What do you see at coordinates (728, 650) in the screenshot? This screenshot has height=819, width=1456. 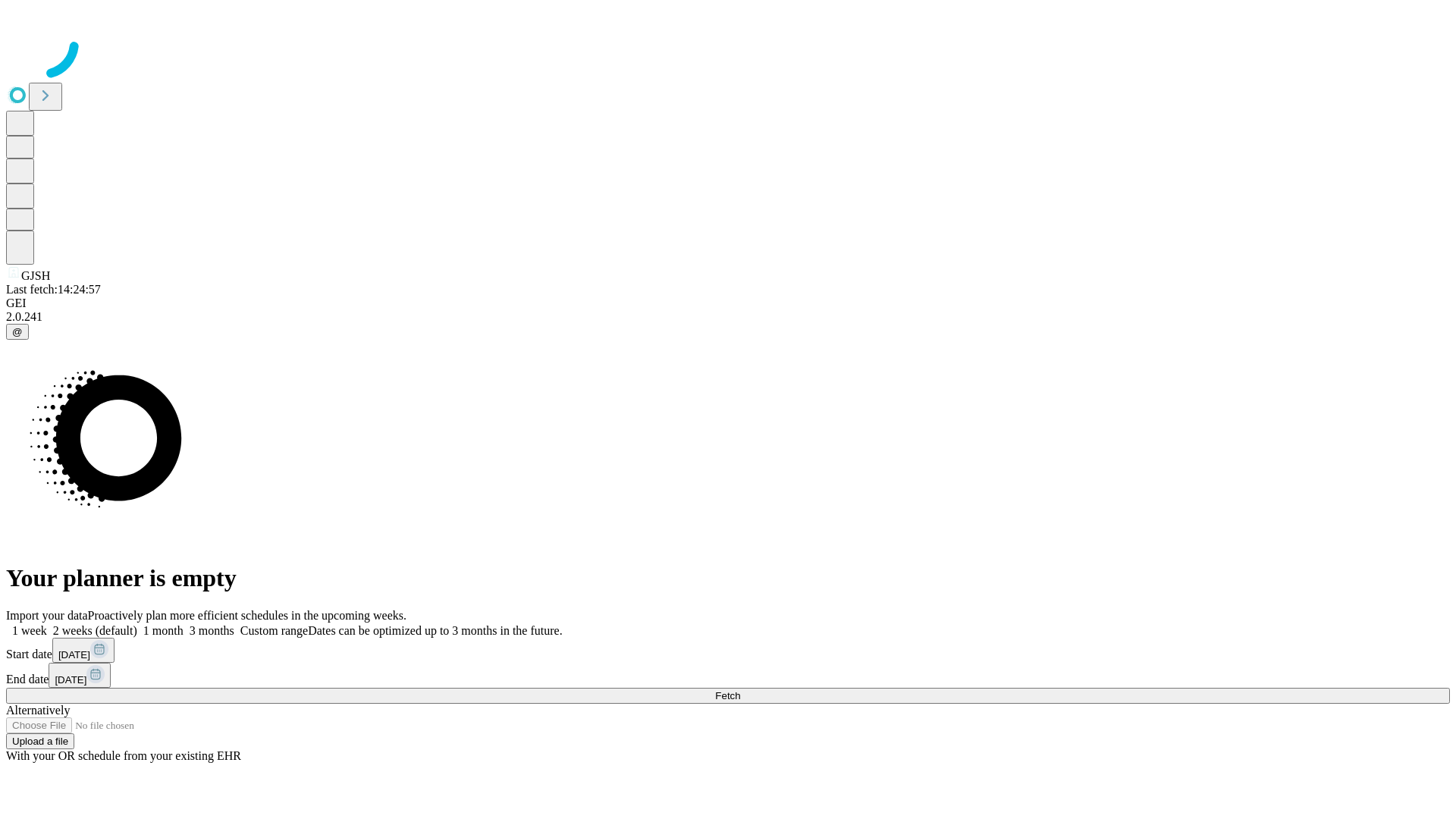 I see `div: Start date` at bounding box center [728, 650].